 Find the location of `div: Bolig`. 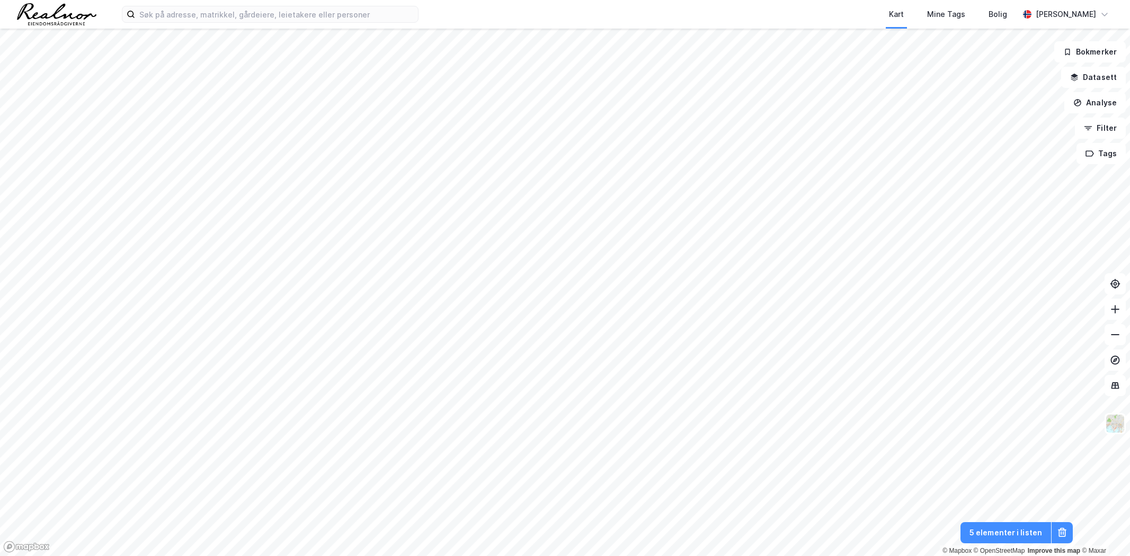

div: Bolig is located at coordinates (997, 14).